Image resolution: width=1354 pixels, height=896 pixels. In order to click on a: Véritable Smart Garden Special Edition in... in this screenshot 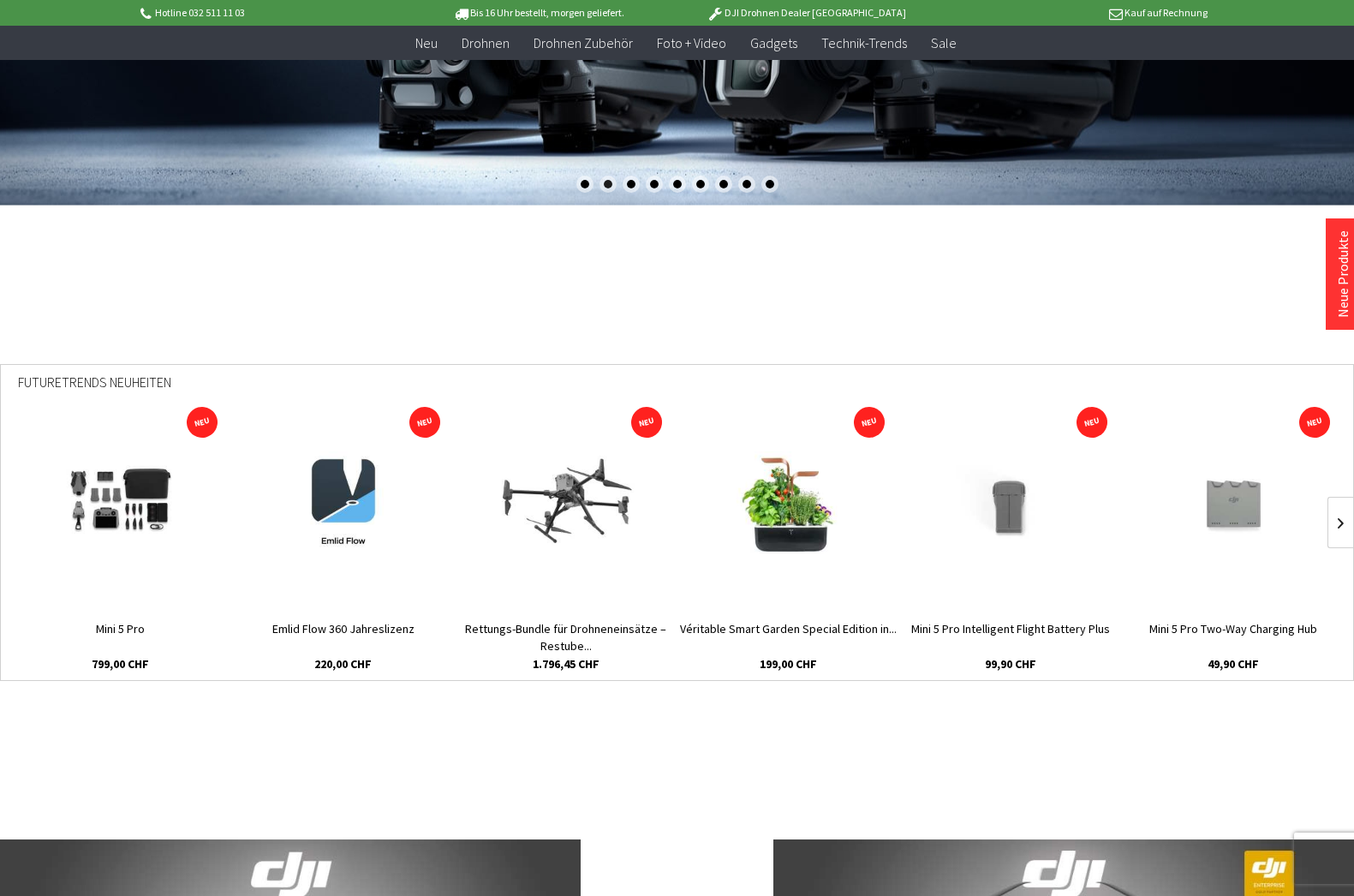, I will do `click(788, 638)`.